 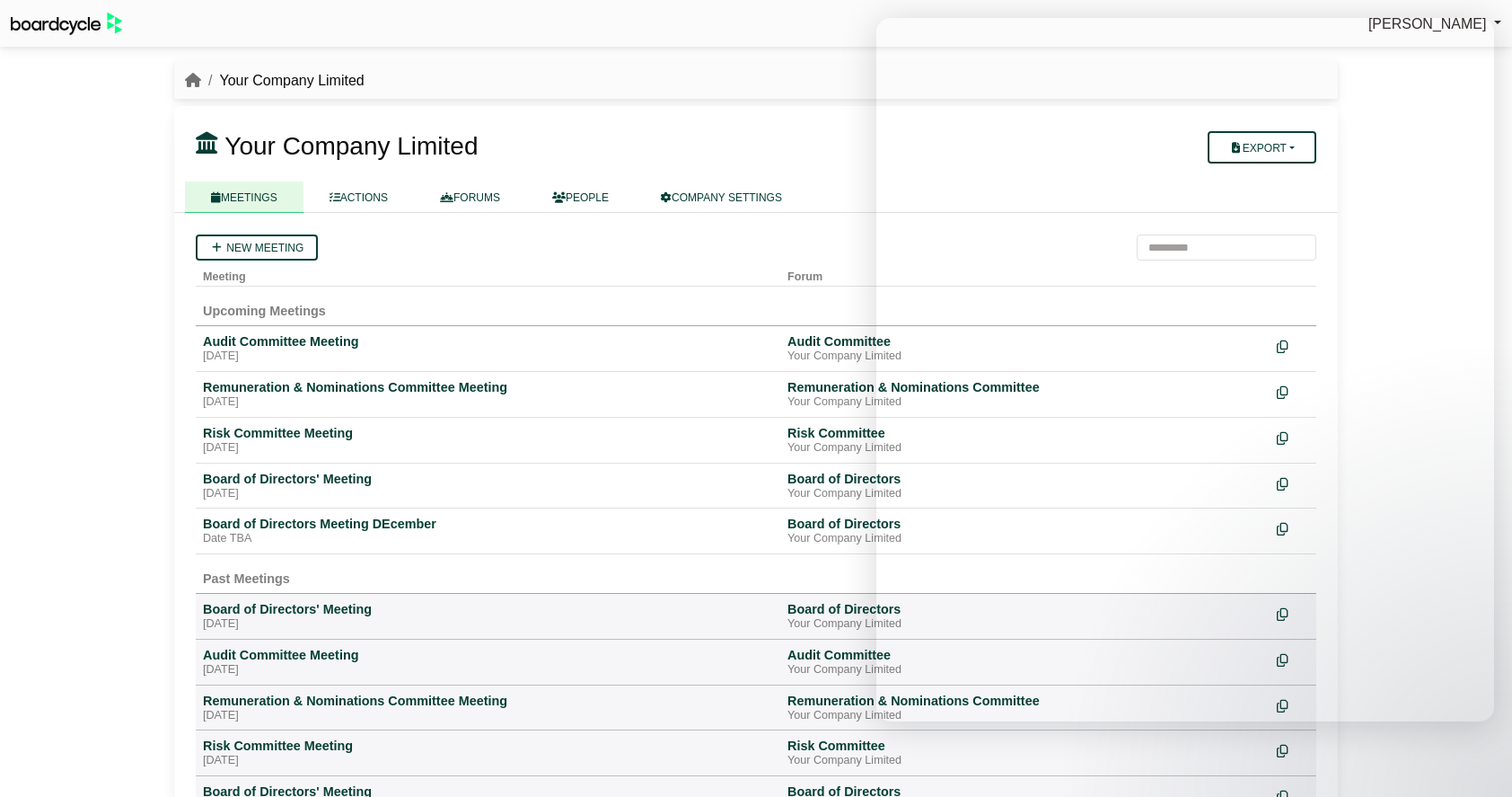 What do you see at coordinates (244, 197) in the screenshot?
I see `a: MEETINGS` at bounding box center [244, 197].